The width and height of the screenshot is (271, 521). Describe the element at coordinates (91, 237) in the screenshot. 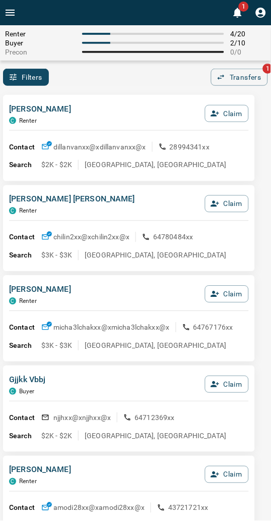

I see `p: chilin2xx@x chilin2xx@x` at that location.